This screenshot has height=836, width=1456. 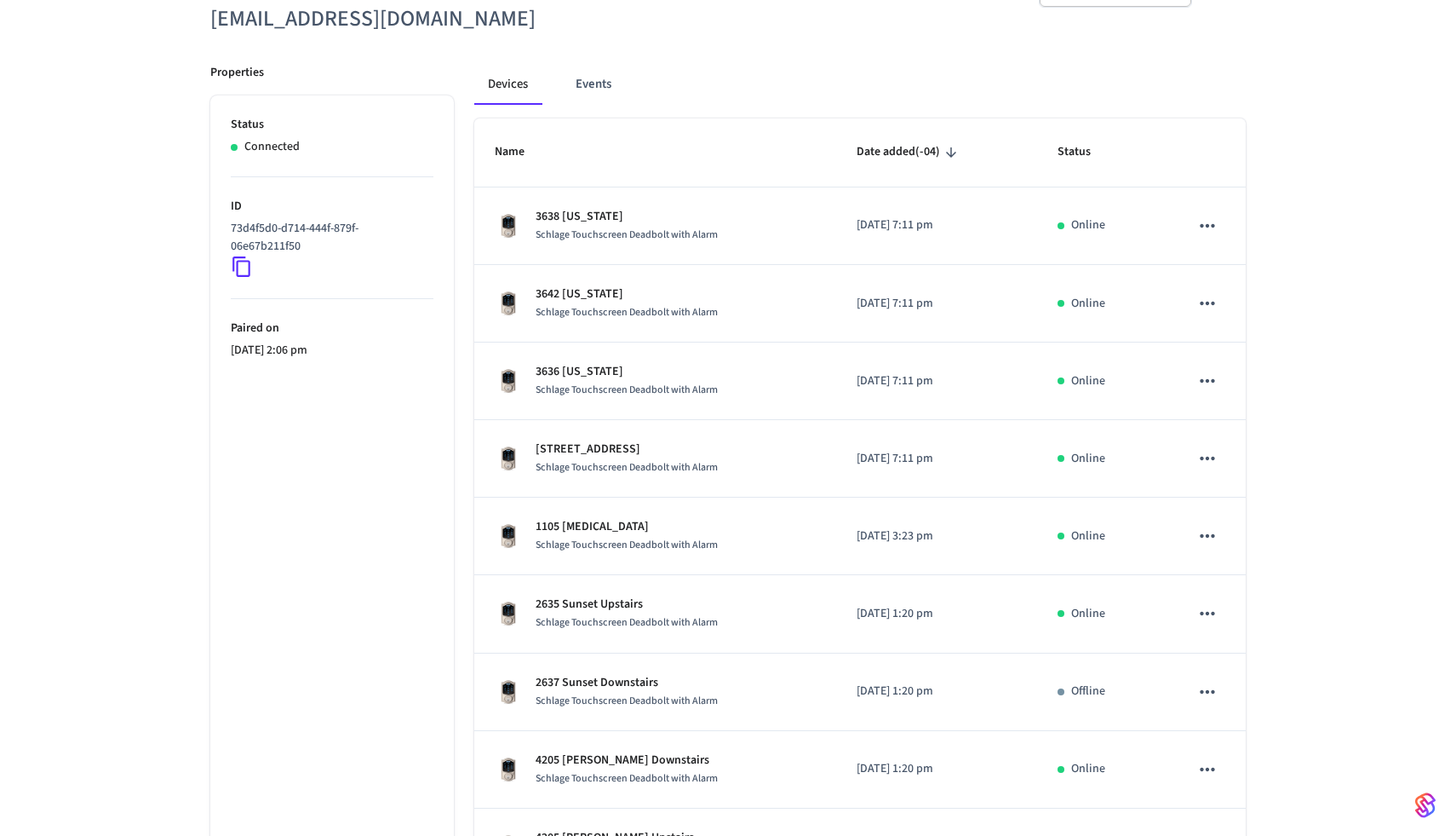 I want to click on span: Status, so click(x=1085, y=152).